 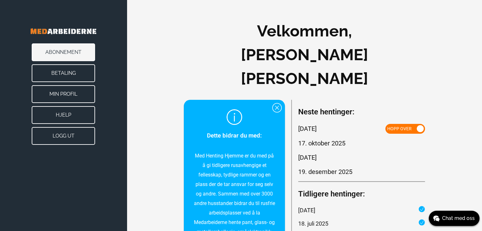 What do you see at coordinates (405, 129) in the screenshot?
I see `button: Hopp over` at bounding box center [405, 129].